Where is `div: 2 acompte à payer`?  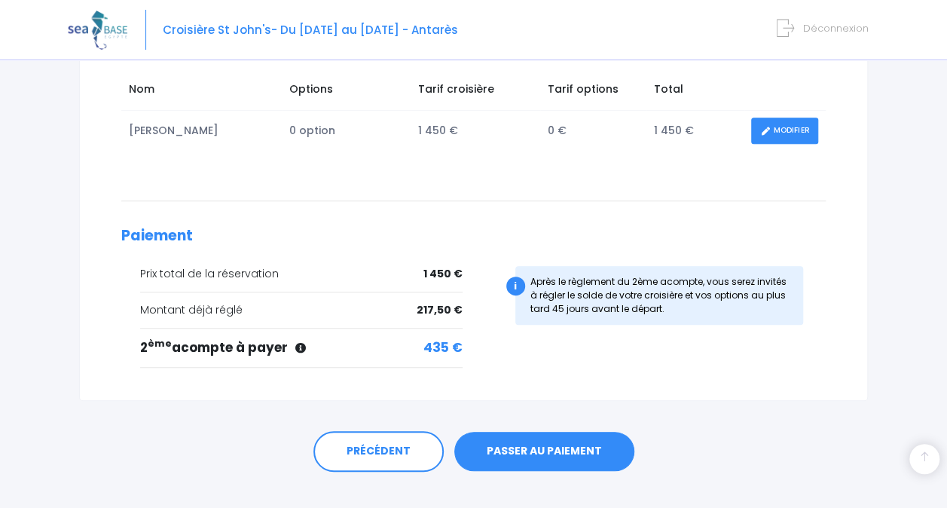 div: 2 acompte à payer is located at coordinates (302, 348).